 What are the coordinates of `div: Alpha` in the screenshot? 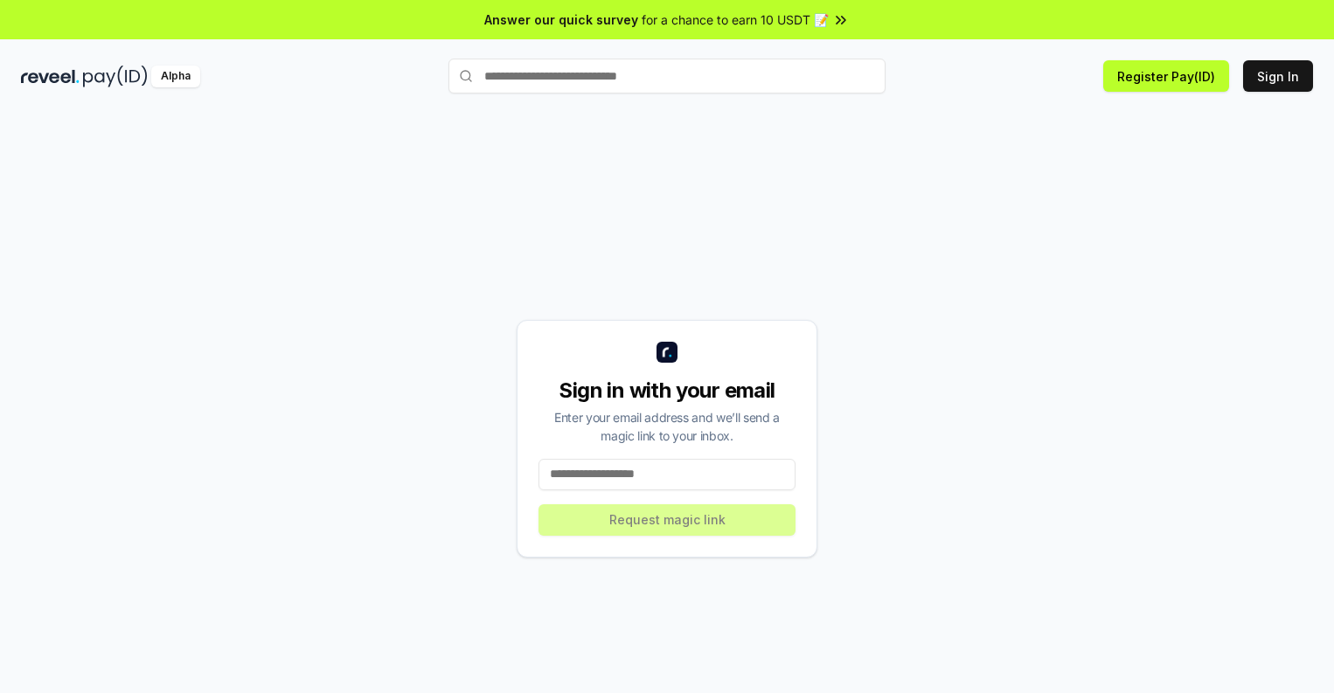 It's located at (176, 76).